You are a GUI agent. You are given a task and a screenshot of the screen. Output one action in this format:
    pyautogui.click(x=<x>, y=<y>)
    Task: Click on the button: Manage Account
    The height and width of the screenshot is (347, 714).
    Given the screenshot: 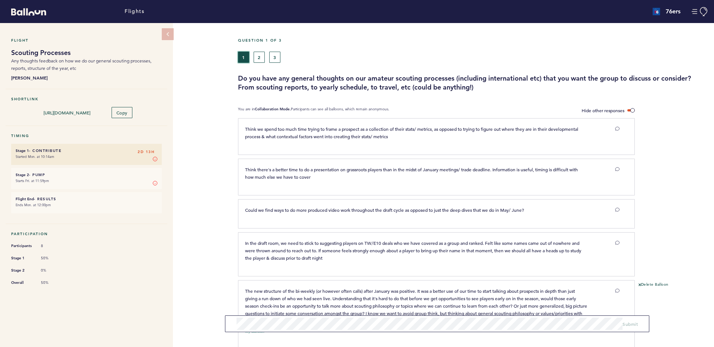 What is the action you would take?
    pyautogui.click(x=700, y=12)
    